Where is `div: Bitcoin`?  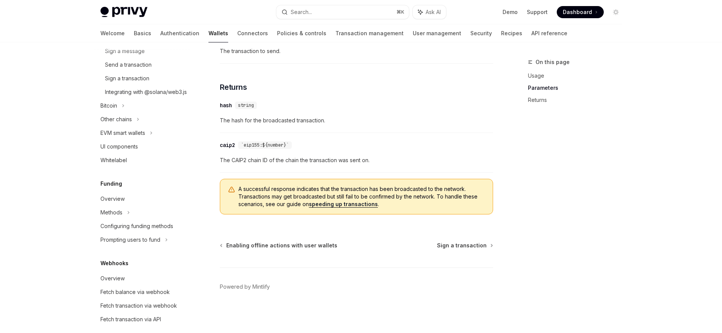
div: Bitcoin is located at coordinates (109, 106).